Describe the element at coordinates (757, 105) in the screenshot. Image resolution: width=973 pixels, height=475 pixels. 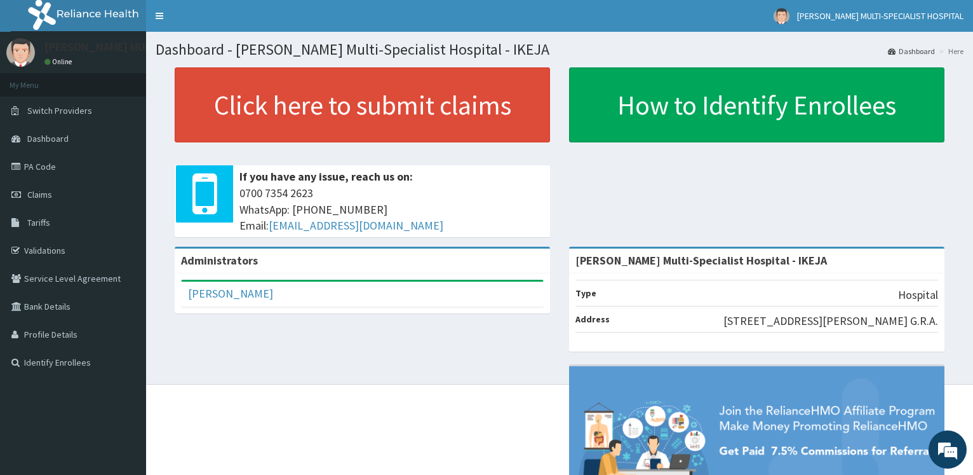
I see `a: How to Identify Enrollees` at that location.